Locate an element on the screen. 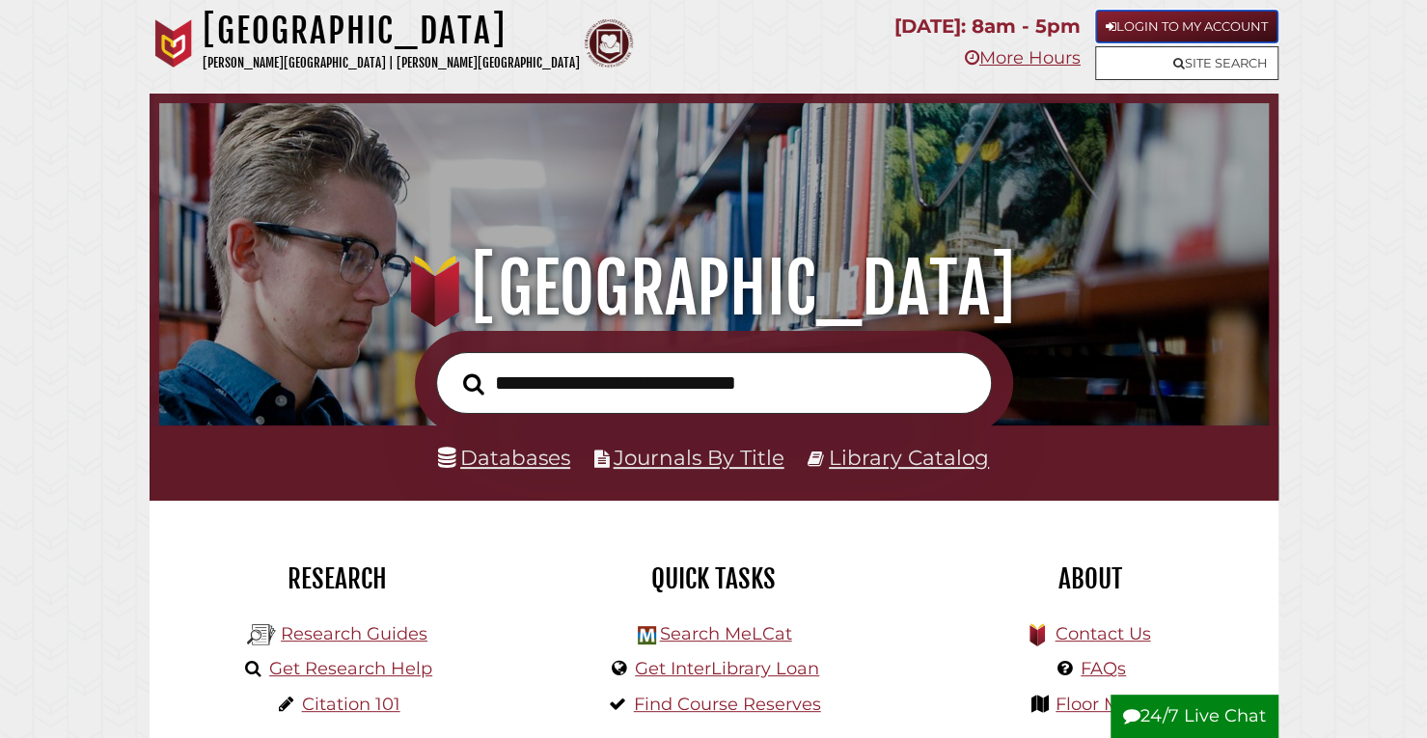 The image size is (1427, 738). img: Calvin Theological Seminary is located at coordinates (609, 43).